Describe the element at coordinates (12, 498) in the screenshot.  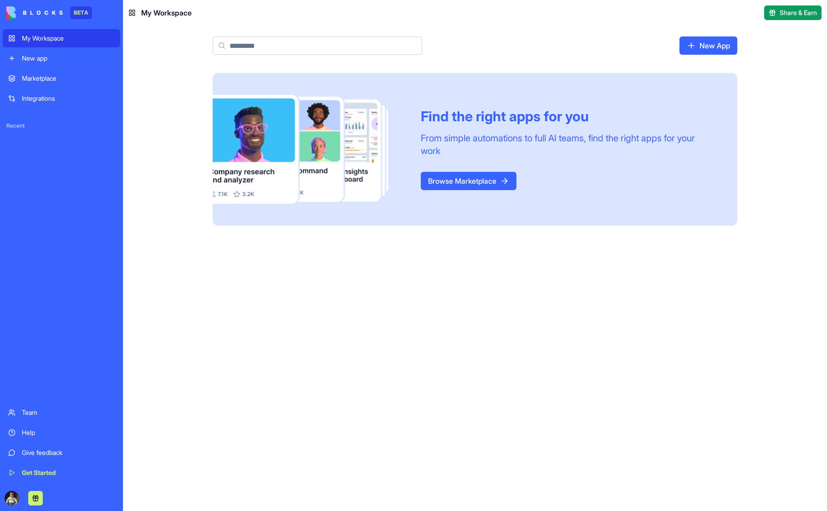
I see `img: ACg8ocJVEP1nDqxMatDtjXCupuMwW5TaZ37WCBxv71b8SlQ25gjS4jc=s96-c` at that location.